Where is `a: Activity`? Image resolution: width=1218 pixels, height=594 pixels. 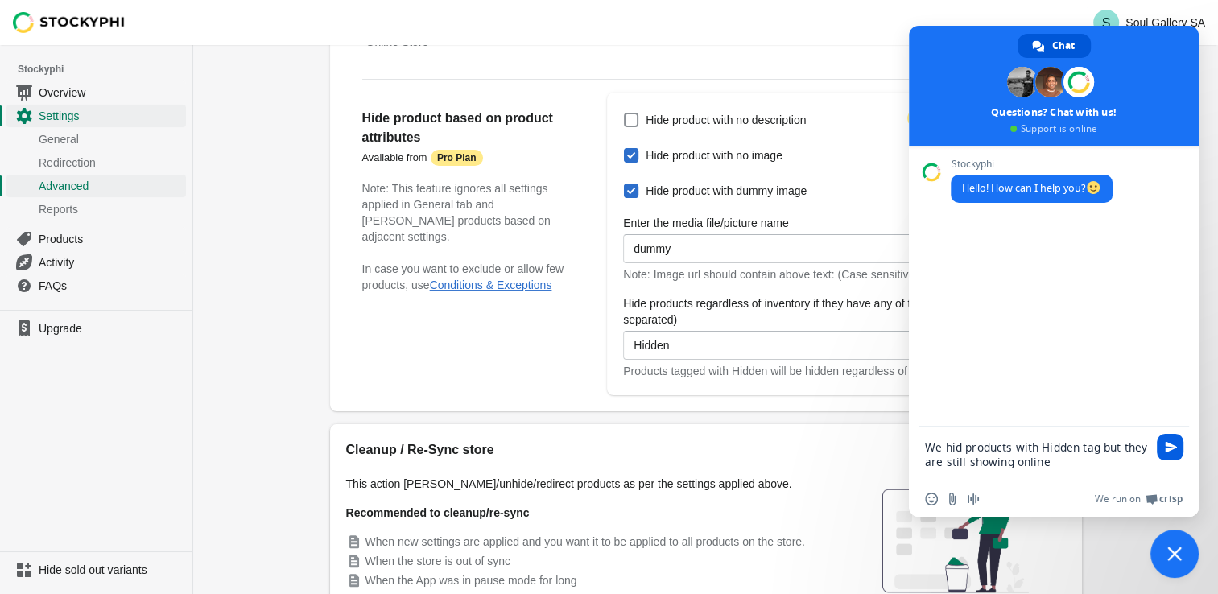
a: Activity is located at coordinates (96, 262).